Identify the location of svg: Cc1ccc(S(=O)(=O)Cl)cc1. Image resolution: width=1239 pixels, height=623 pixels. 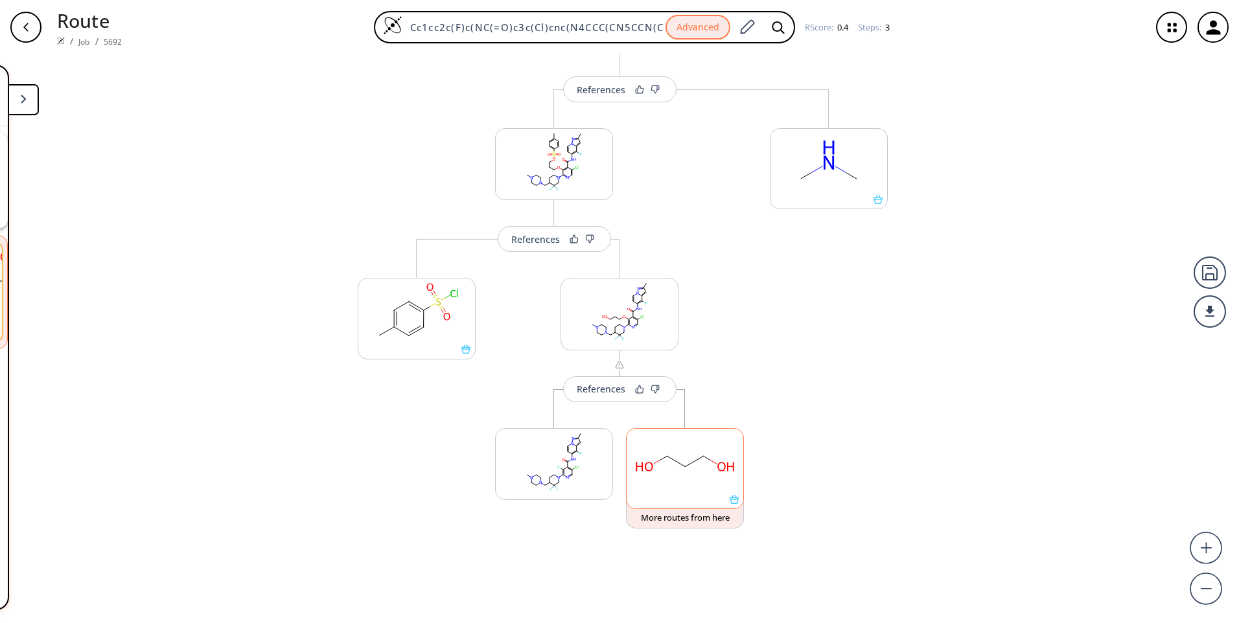
(417, 312).